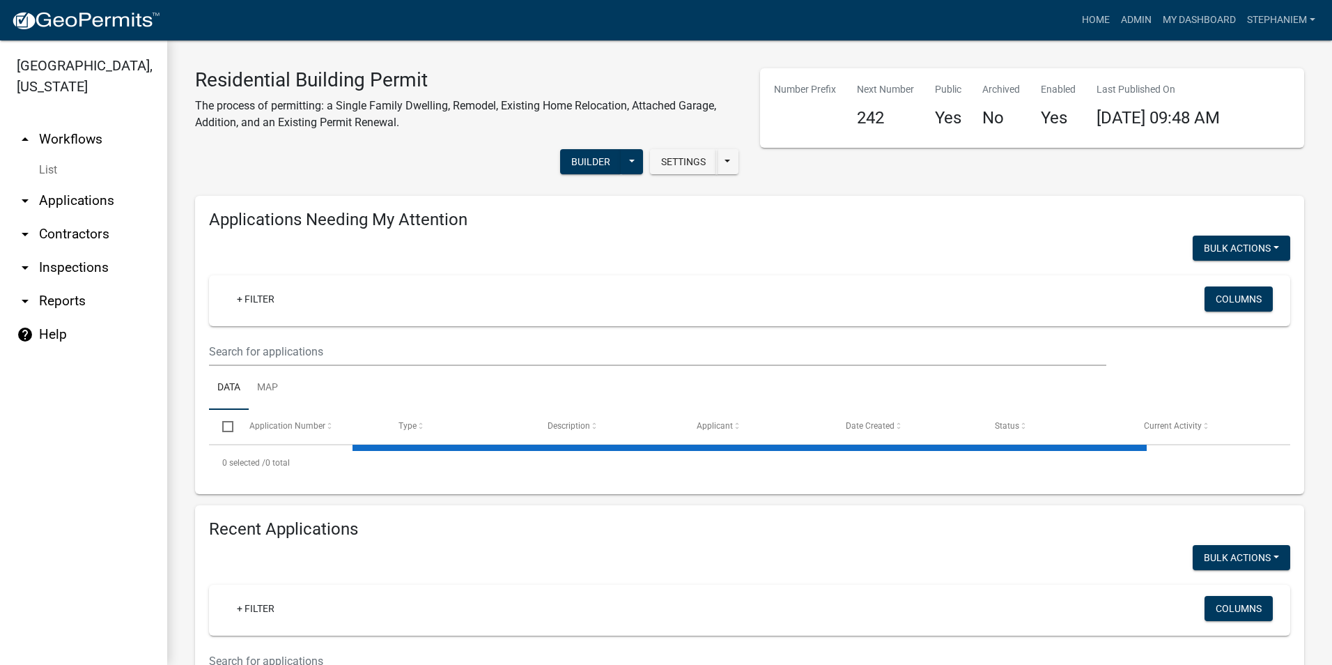  What do you see at coordinates (886, 89) in the screenshot?
I see `p: Next Number` at bounding box center [886, 89].